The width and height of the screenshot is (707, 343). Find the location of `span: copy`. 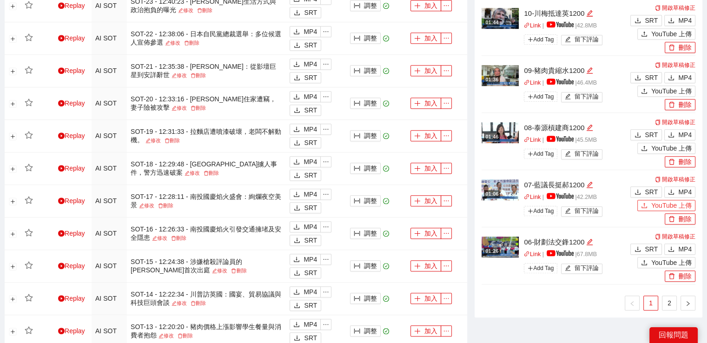

span: copy is located at coordinates (657, 179).